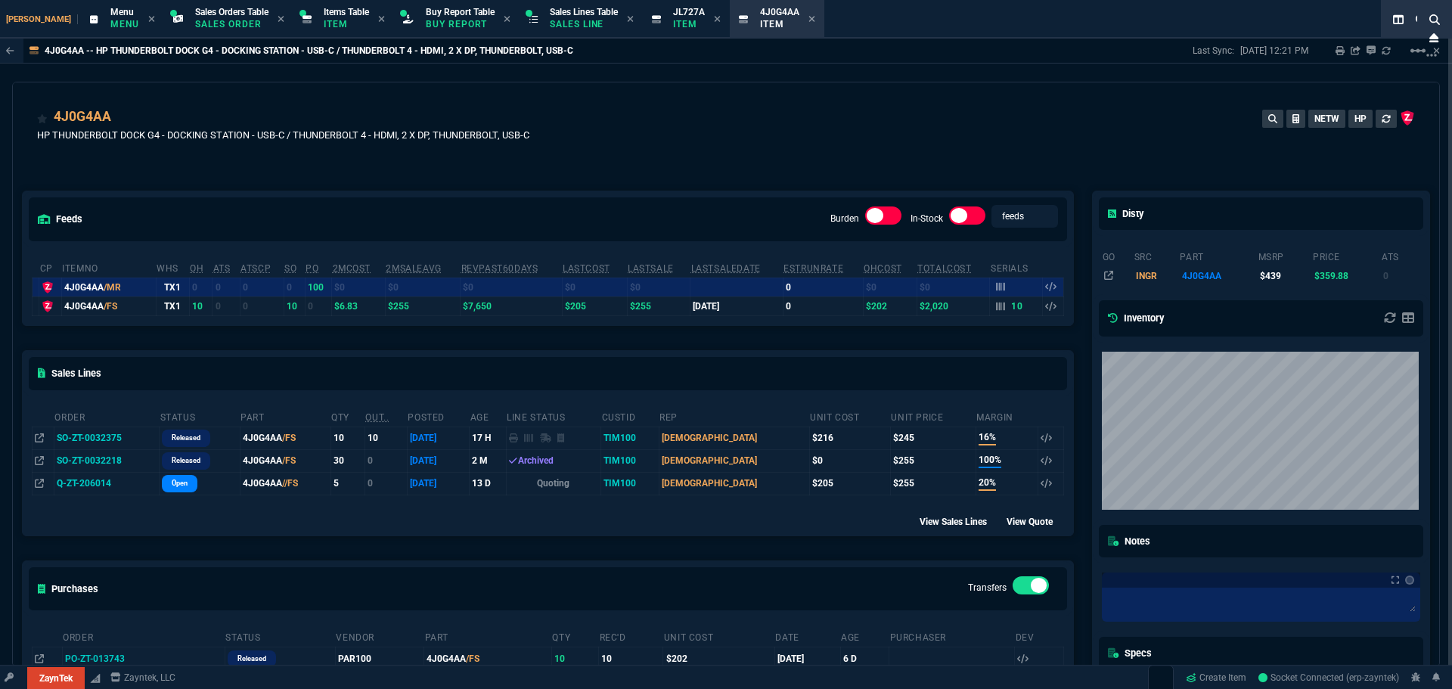 Image resolution: width=1452 pixels, height=689 pixels. What do you see at coordinates (347, 461) in the screenshot?
I see `td: 30` at bounding box center [347, 461].